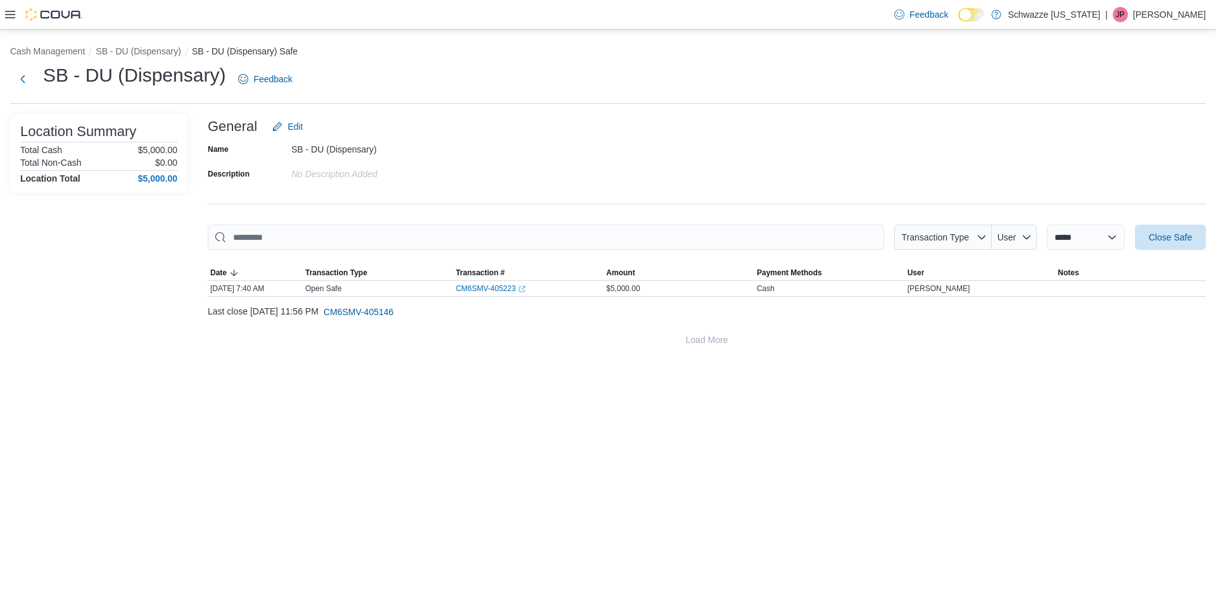 This screenshot has height=598, width=1216. Describe the element at coordinates (1120, 15) in the screenshot. I see `span: JP` at that location.